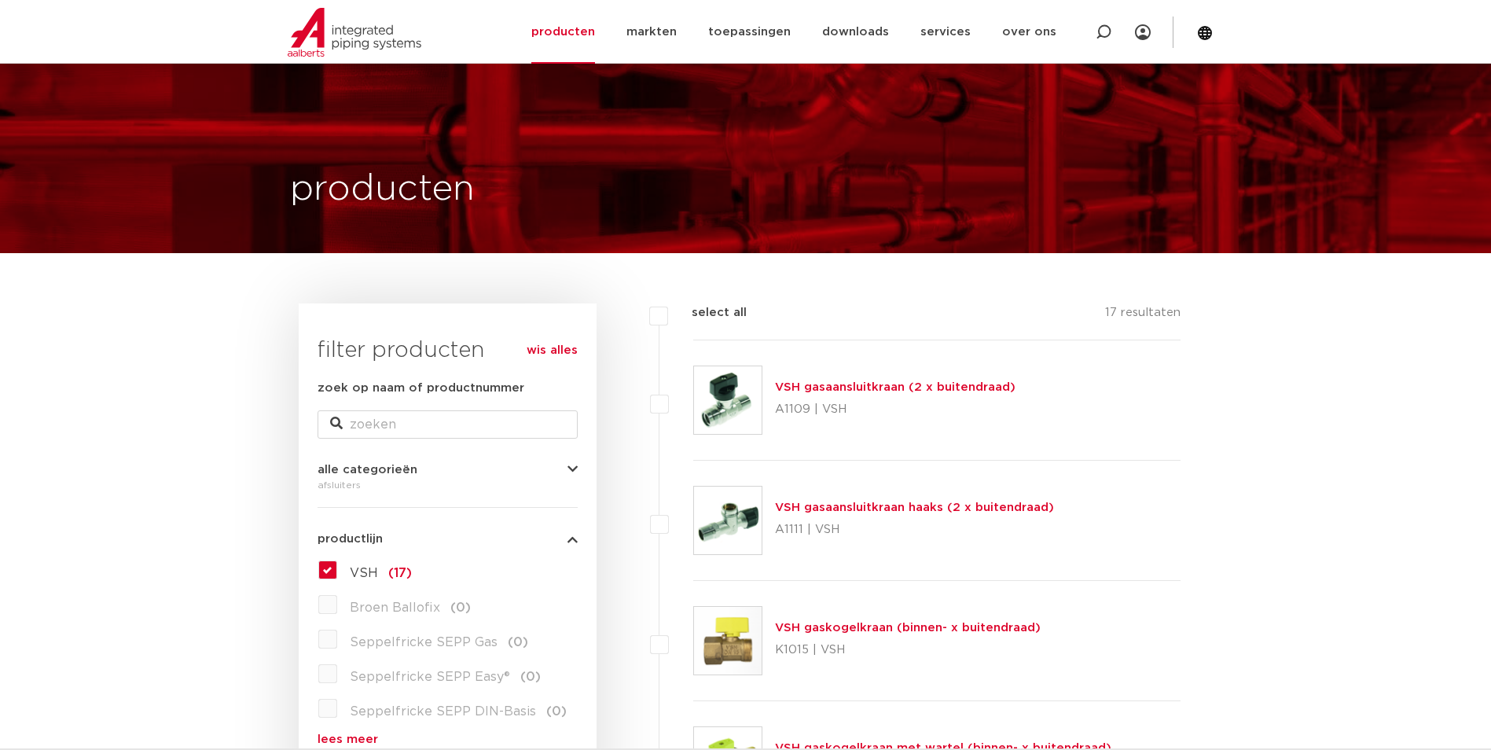 This screenshot has height=750, width=1491. Describe the element at coordinates (1143, 315) in the screenshot. I see `p: 17 resultaten` at that location.